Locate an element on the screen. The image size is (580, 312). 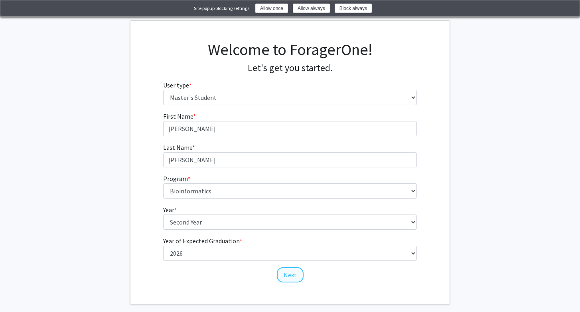
span: First Name is located at coordinates (178, 116).